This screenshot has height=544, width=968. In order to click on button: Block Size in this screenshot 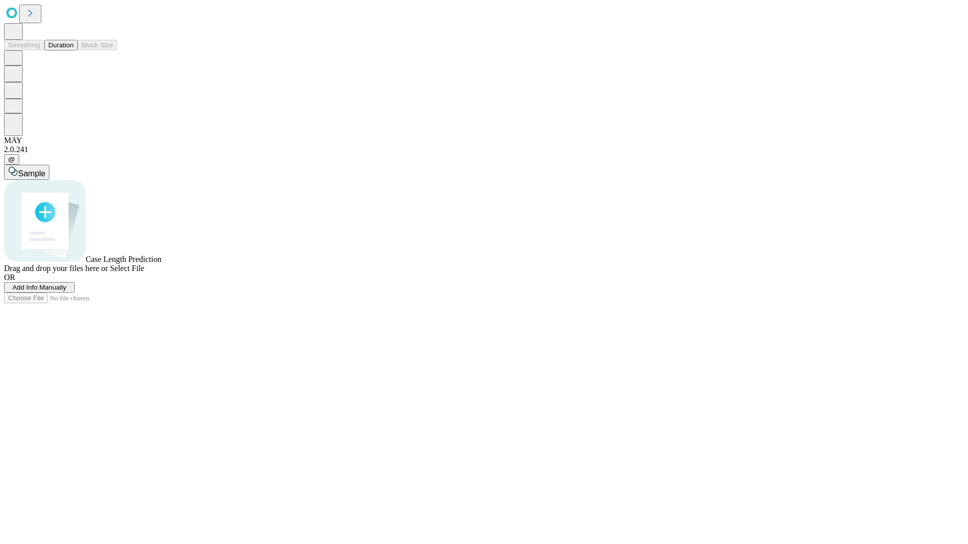, I will do `click(97, 45)`.